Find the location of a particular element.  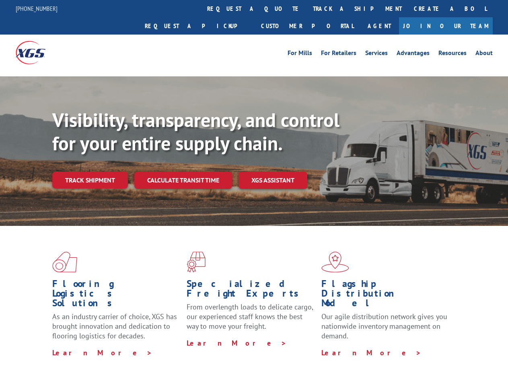

h1: Flagship Distribution Model is located at coordinates (385, 296).